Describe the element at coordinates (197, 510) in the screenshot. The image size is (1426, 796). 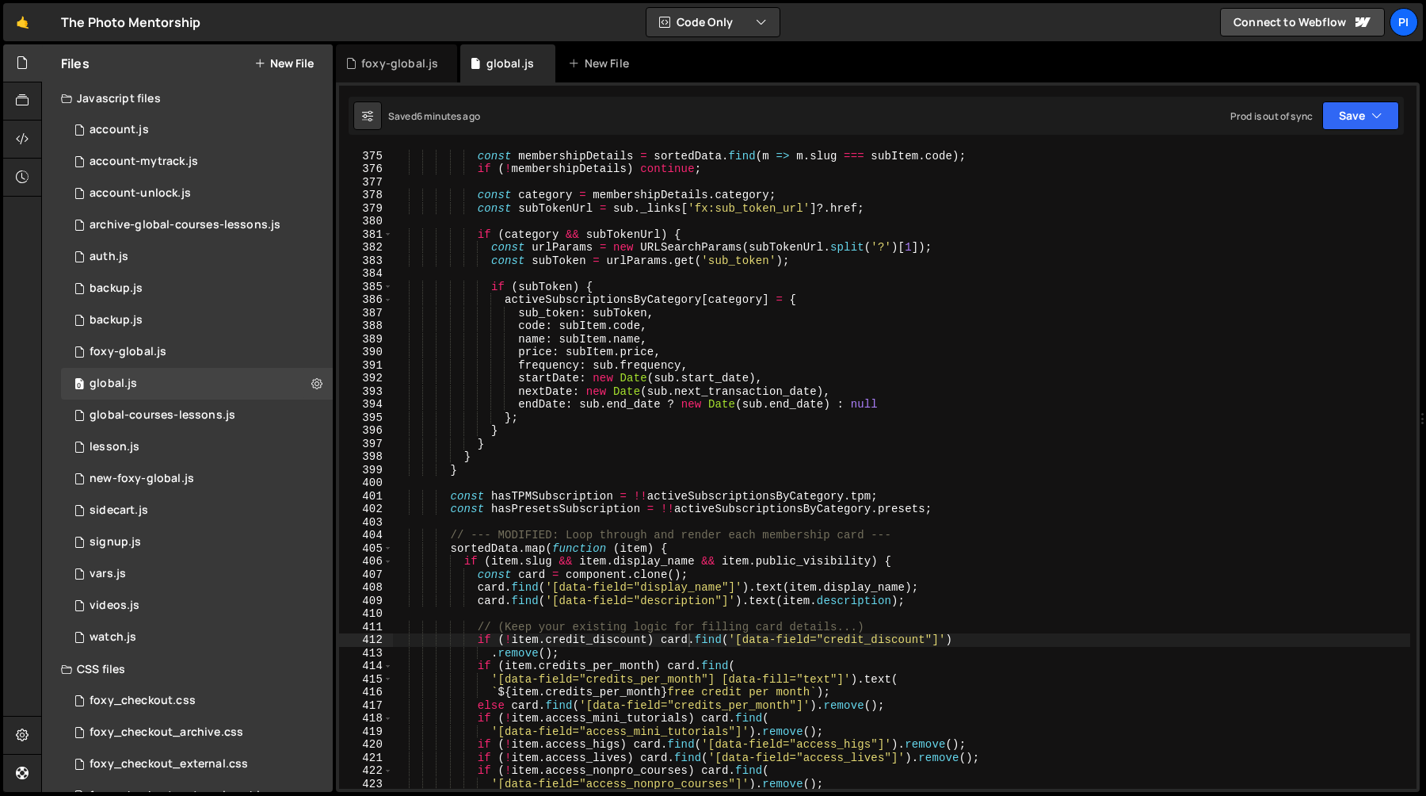
I see `div: 13533/43446.js` at that location.